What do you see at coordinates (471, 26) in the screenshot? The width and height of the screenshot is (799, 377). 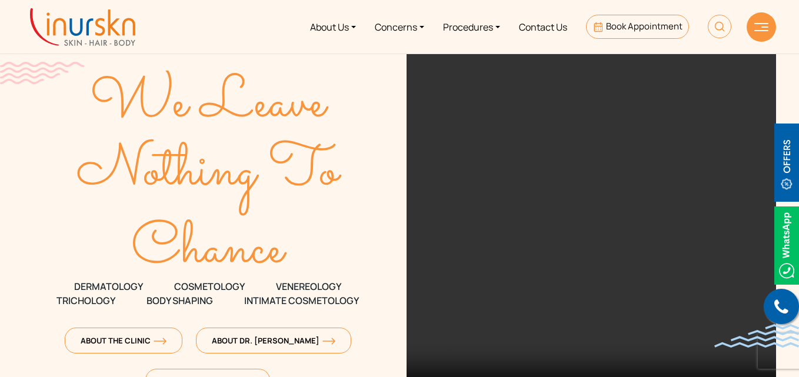 I see `a: Procedures` at bounding box center [471, 26].